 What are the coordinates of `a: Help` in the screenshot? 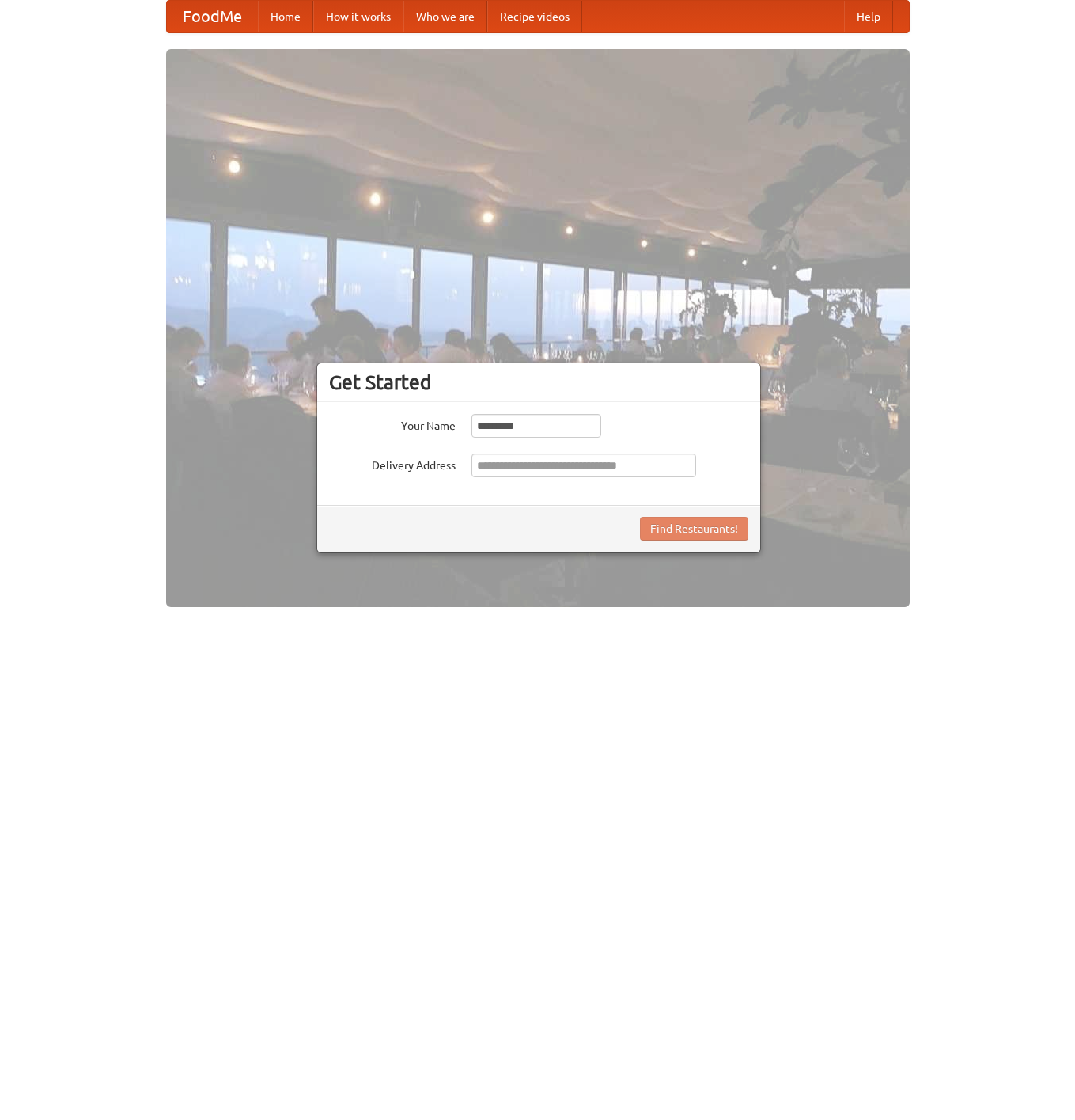 It's located at (869, 17).